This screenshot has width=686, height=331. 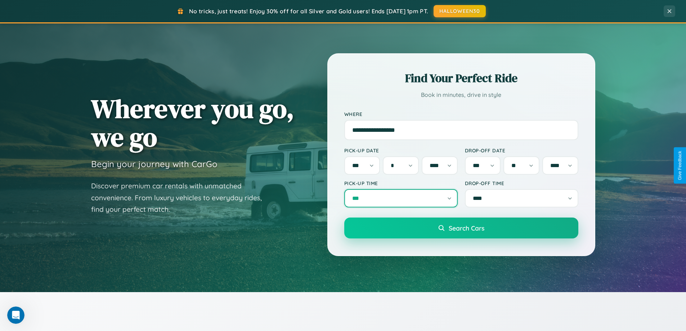 I want to click on h3: Begin your journey with CarGo, so click(x=154, y=164).